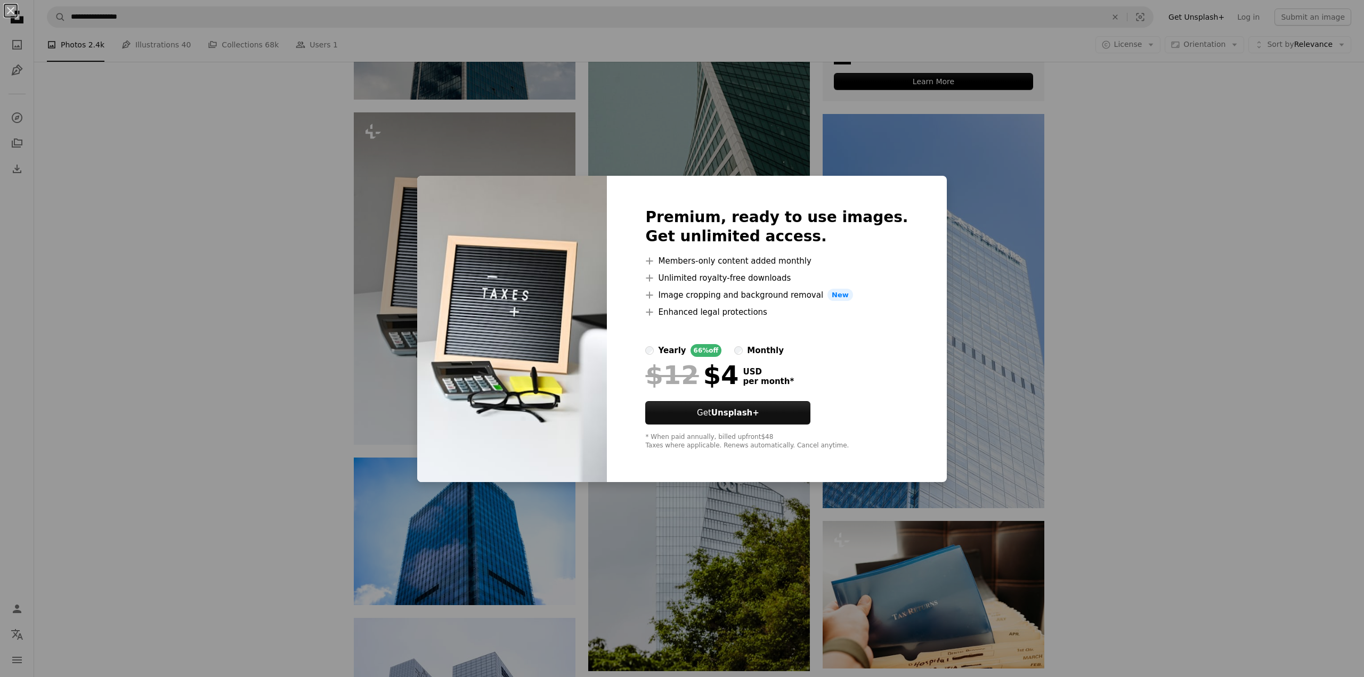 The image size is (1364, 677). I want to click on div: * When paid annually, billed upfront $48 Taxes where applicable. Renews automatically. Cancel any..., so click(776, 442).